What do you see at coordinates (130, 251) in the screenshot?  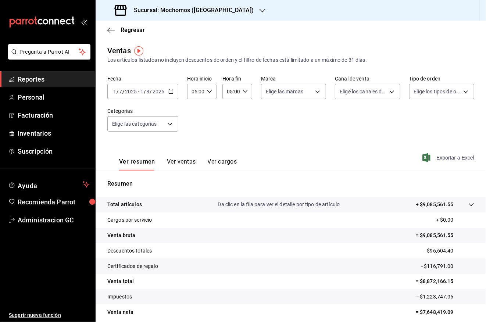 I see `p: Descuentos totales` at bounding box center [130, 251].